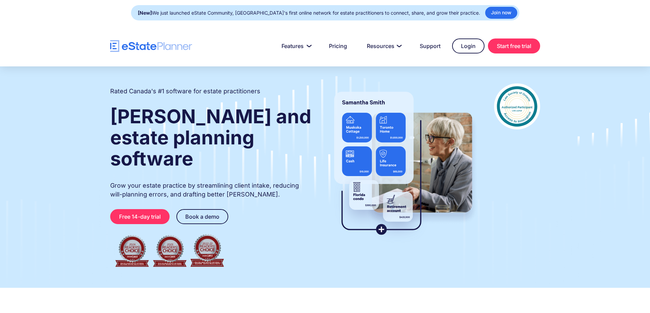 This screenshot has width=650, height=313. Describe the element at coordinates (514, 46) in the screenshot. I see `a: Start free trial` at that location.